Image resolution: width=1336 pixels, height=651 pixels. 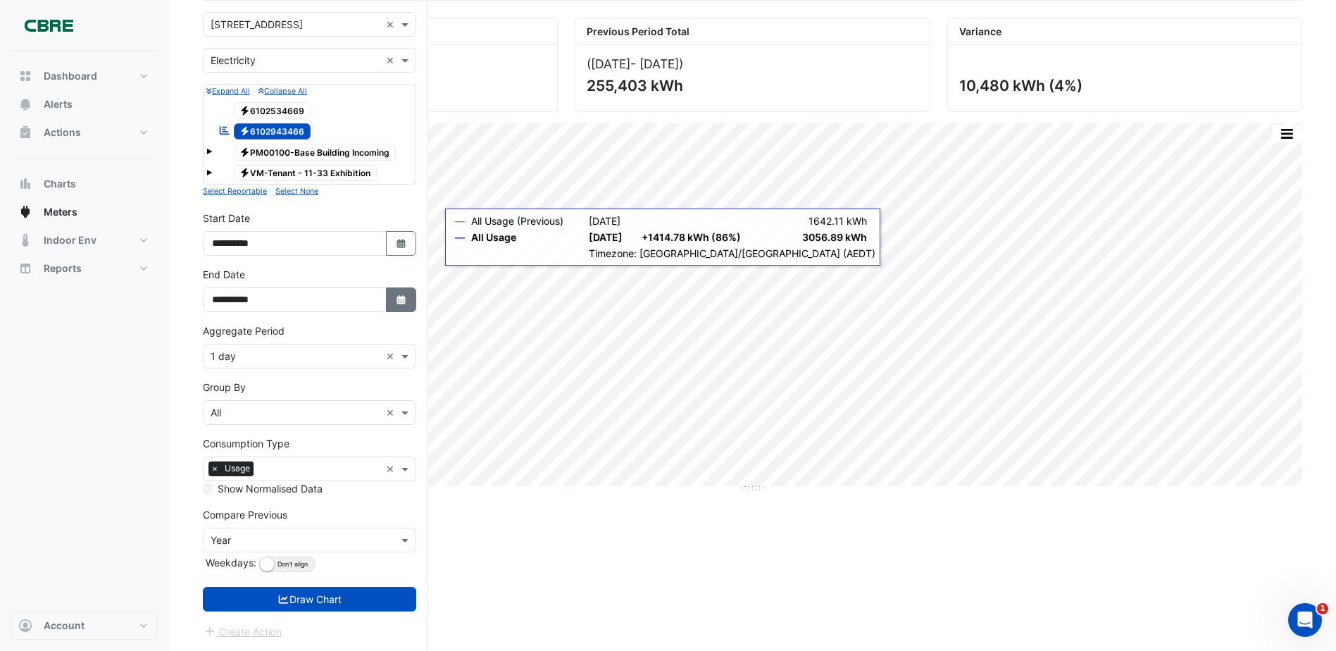 What do you see at coordinates (228, 91) in the screenshot?
I see `small: Expand All` at bounding box center [228, 91].